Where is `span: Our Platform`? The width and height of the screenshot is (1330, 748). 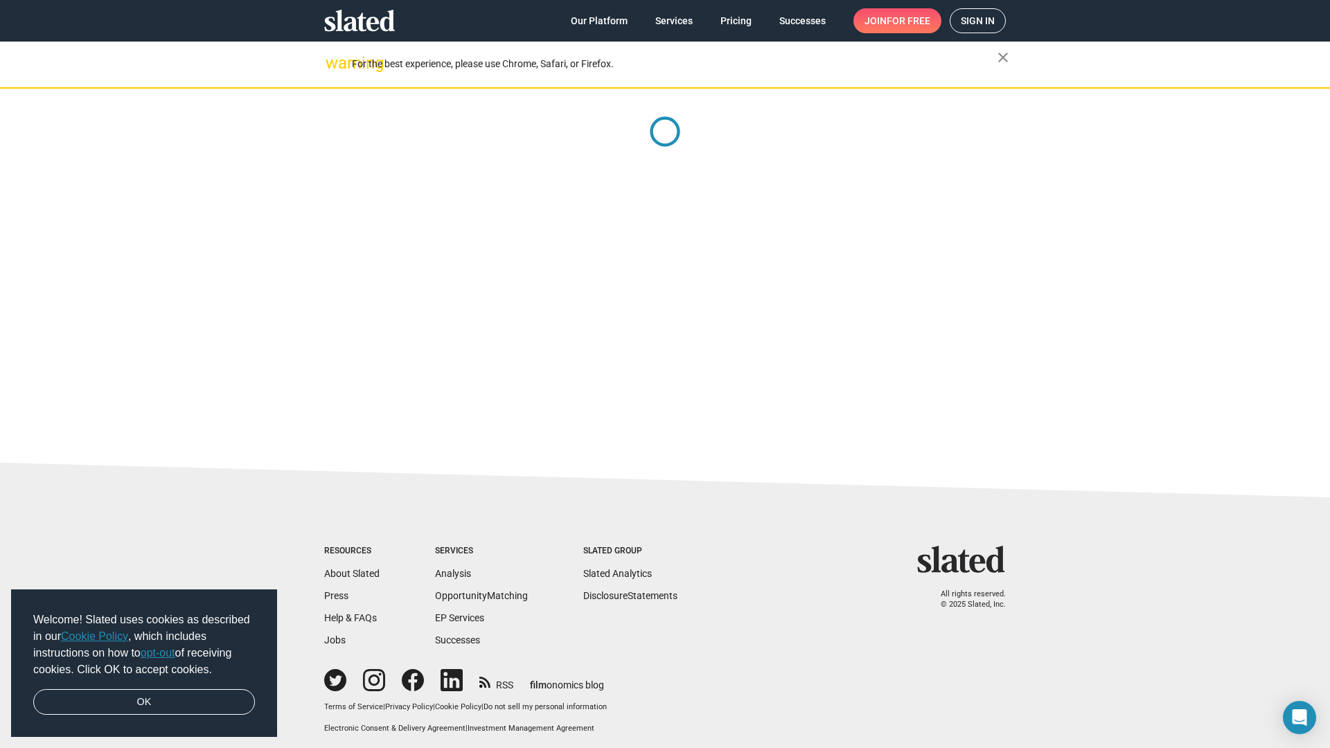
span: Our Platform is located at coordinates (599, 21).